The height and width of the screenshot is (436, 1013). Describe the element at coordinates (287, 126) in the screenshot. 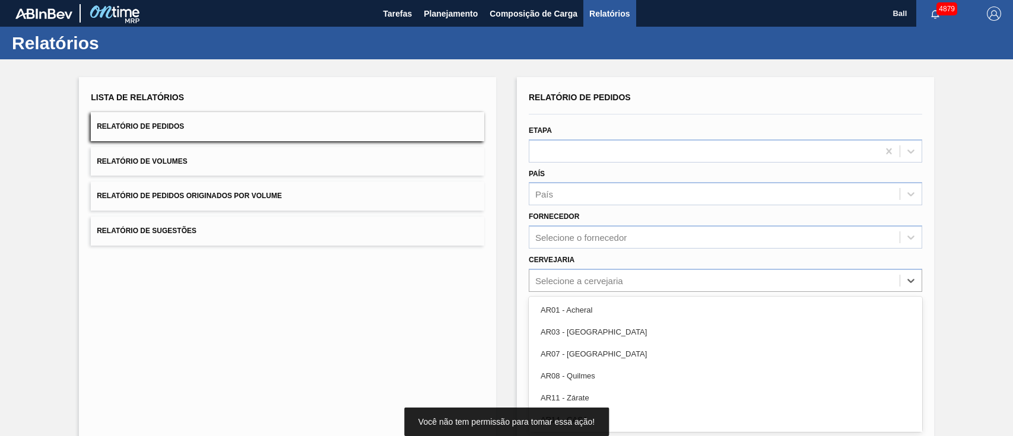

I see `button: Relatório de Pedidos` at that location.